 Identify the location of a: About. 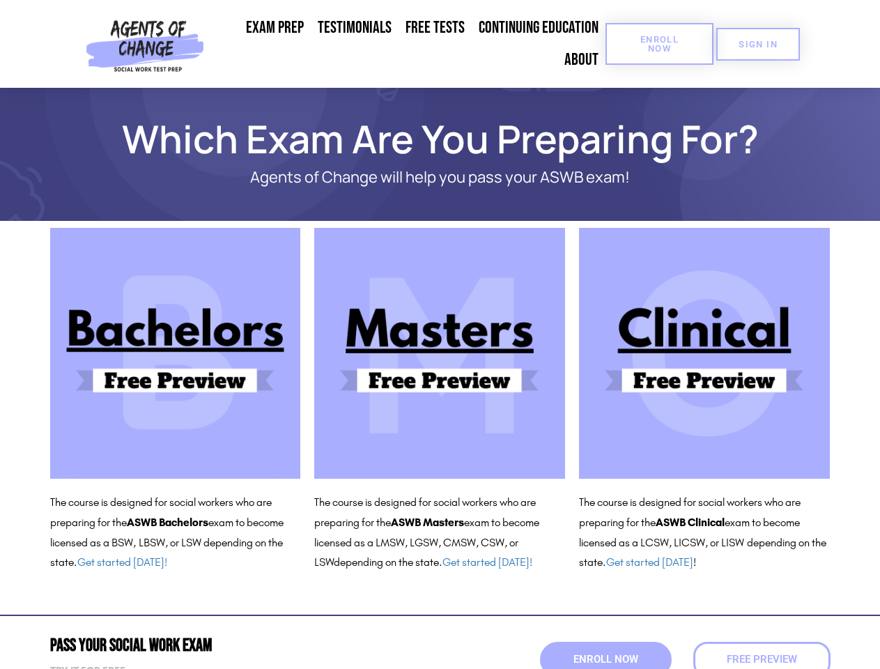
(581, 60).